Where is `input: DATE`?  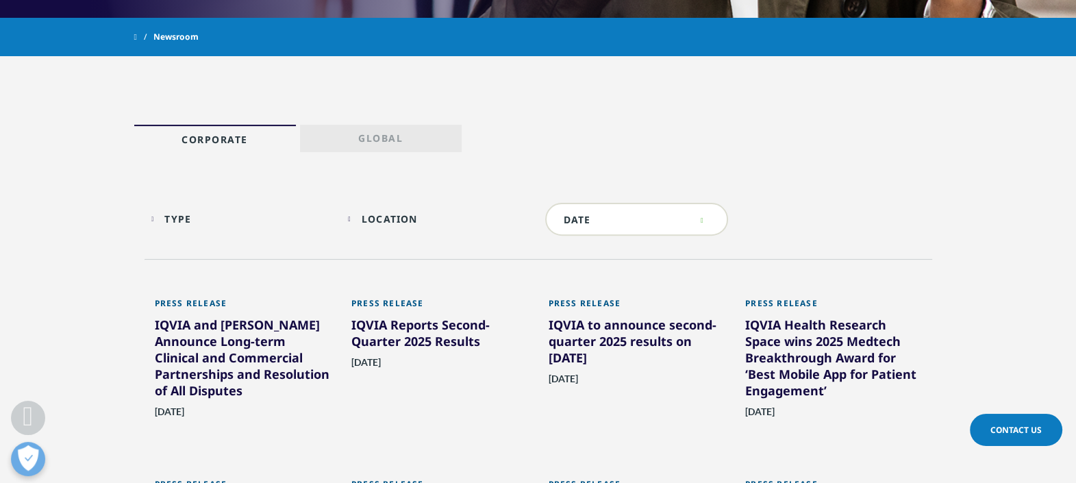 input: DATE is located at coordinates (637, 219).